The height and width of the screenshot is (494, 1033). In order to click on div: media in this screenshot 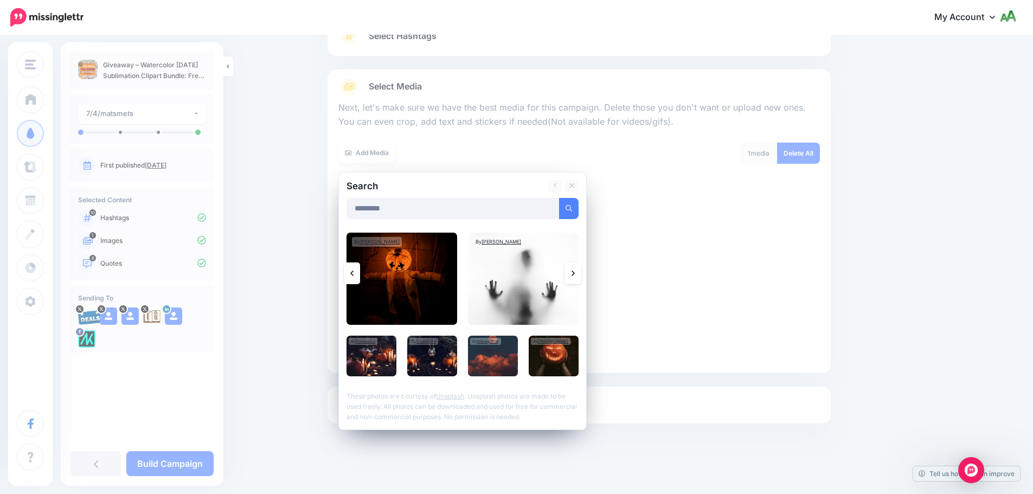, I will do `click(759, 153)`.